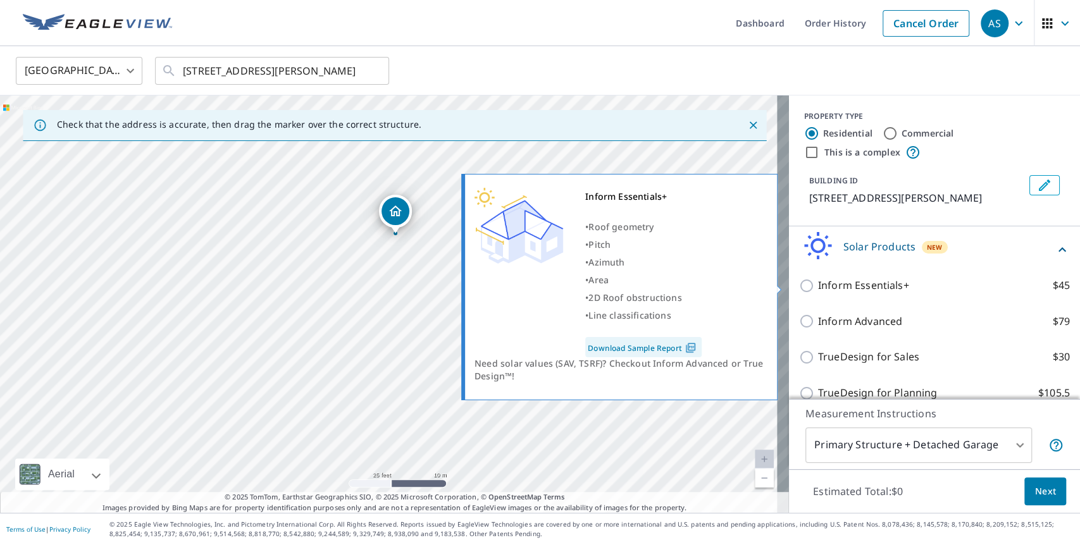  What do you see at coordinates (644, 197) in the screenshot?
I see `div: Inform Essentials+` at bounding box center [644, 197].